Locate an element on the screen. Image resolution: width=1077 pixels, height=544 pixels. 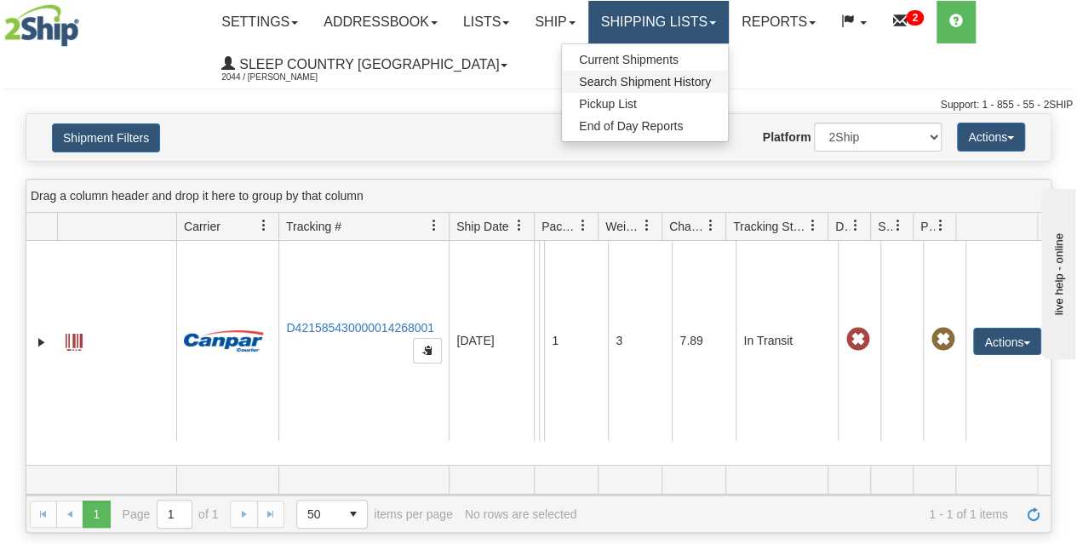
span: Late is located at coordinates (857, 340).